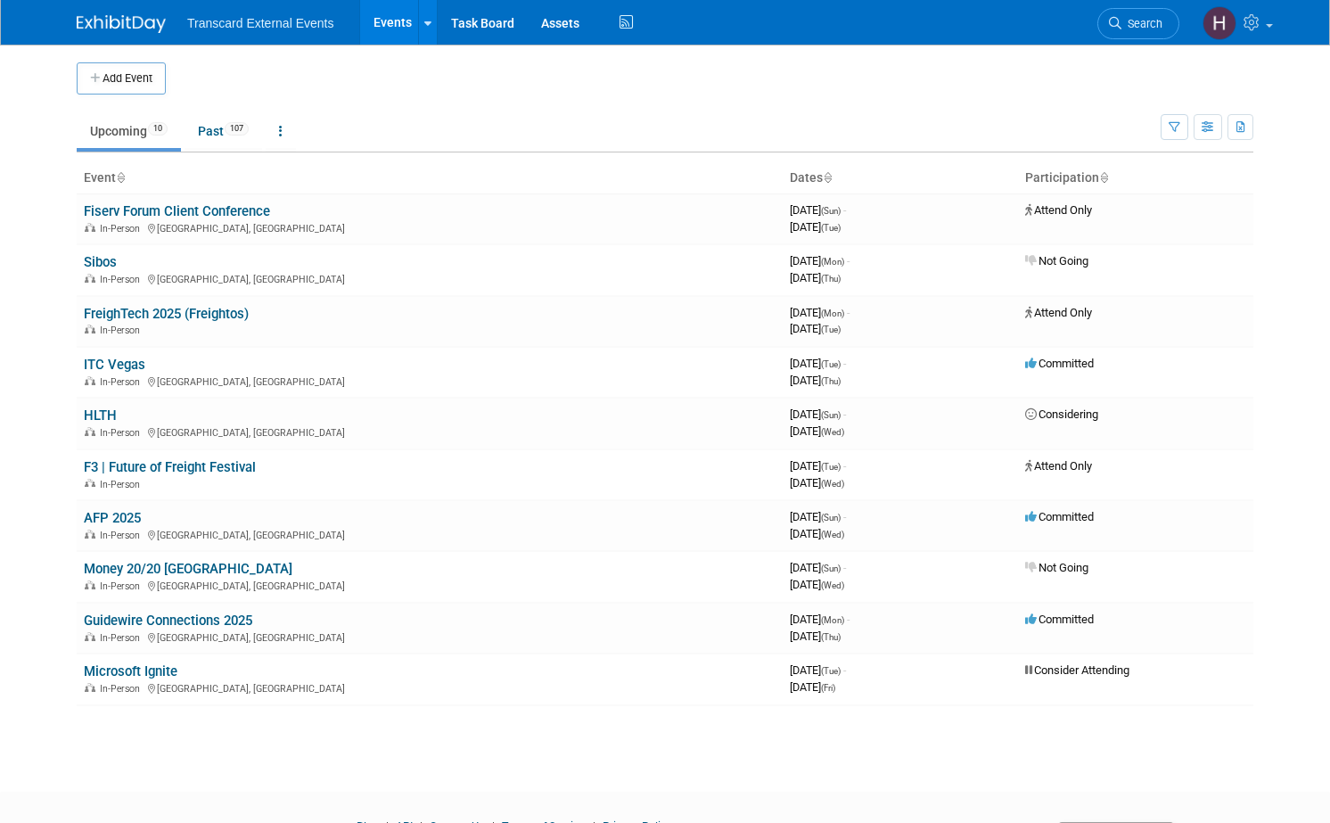 The width and height of the screenshot is (1330, 823). Describe the element at coordinates (130, 671) in the screenshot. I see `a: Microsoft Ignite` at that location.